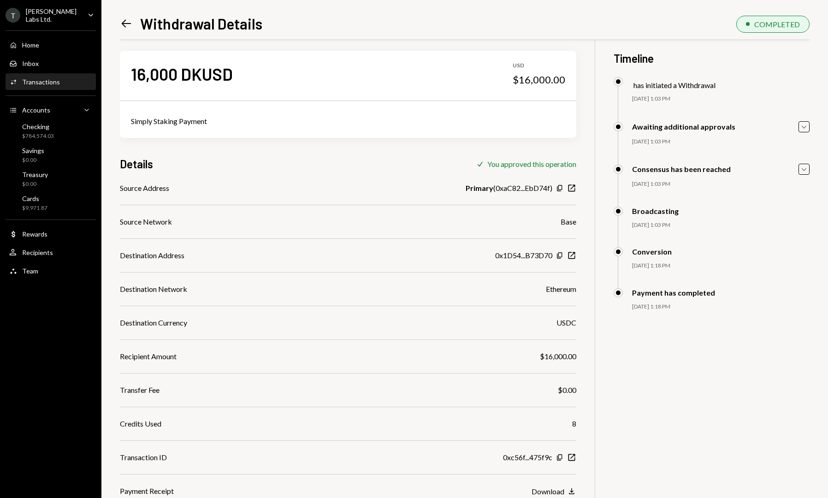 The width and height of the screenshot is (828, 498). I want to click on div: Simply Staking Payment, so click(348, 121).